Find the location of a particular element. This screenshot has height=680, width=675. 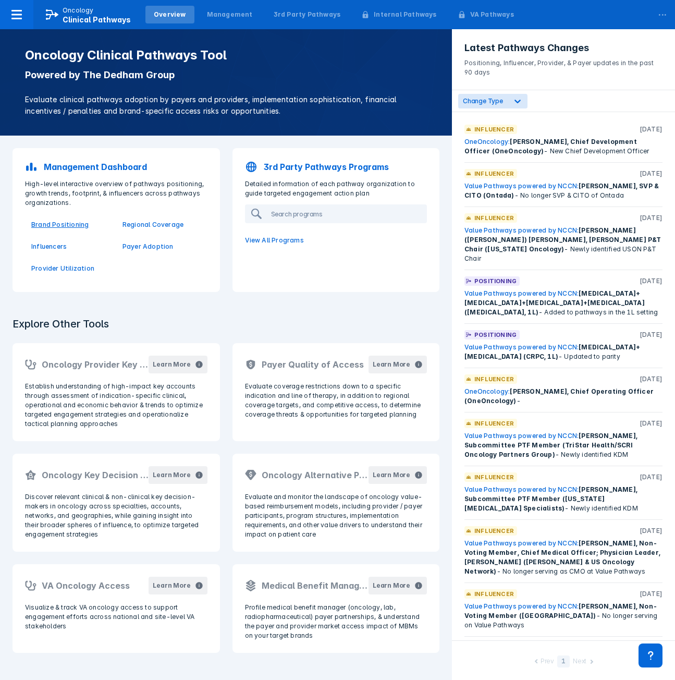

div: - Newly identified USON P&T Chair is located at coordinates (564, 245).